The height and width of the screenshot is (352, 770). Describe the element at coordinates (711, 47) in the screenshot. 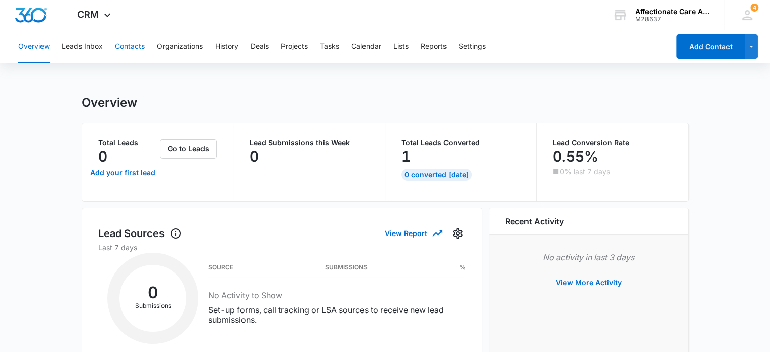

I see `button: Add Contact` at that location.